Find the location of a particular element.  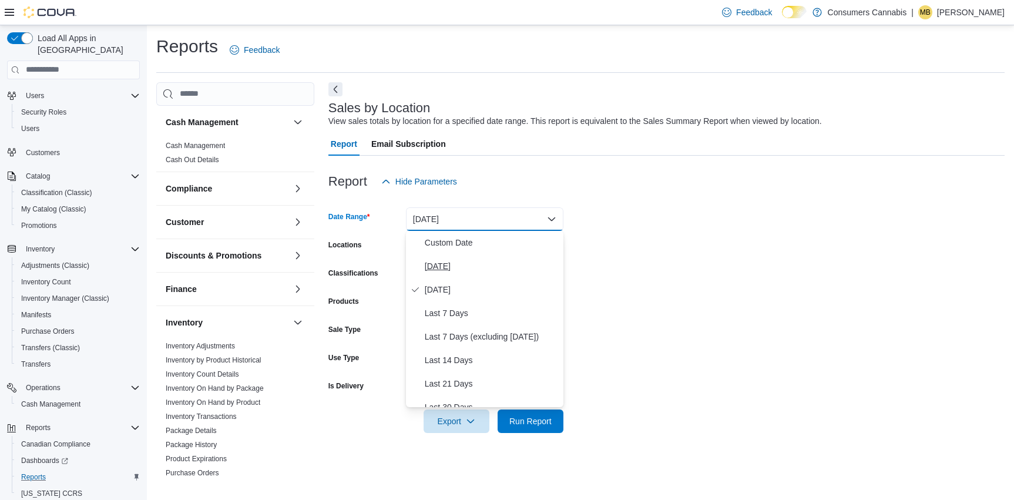

a: Transfers (Classic) is located at coordinates (51, 348).